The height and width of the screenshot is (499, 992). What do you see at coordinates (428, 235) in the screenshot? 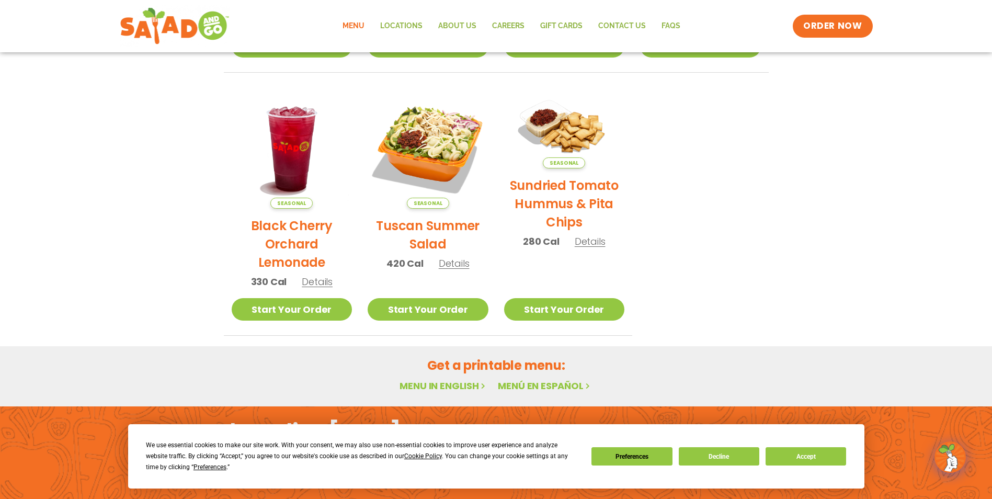
I see `h2: Tuscan Summer Salad` at bounding box center [428, 235].